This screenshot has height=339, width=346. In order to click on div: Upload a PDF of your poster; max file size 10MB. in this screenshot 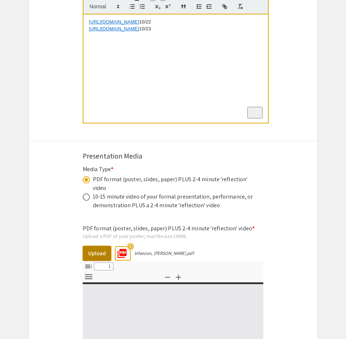, I will do `click(173, 236)`.